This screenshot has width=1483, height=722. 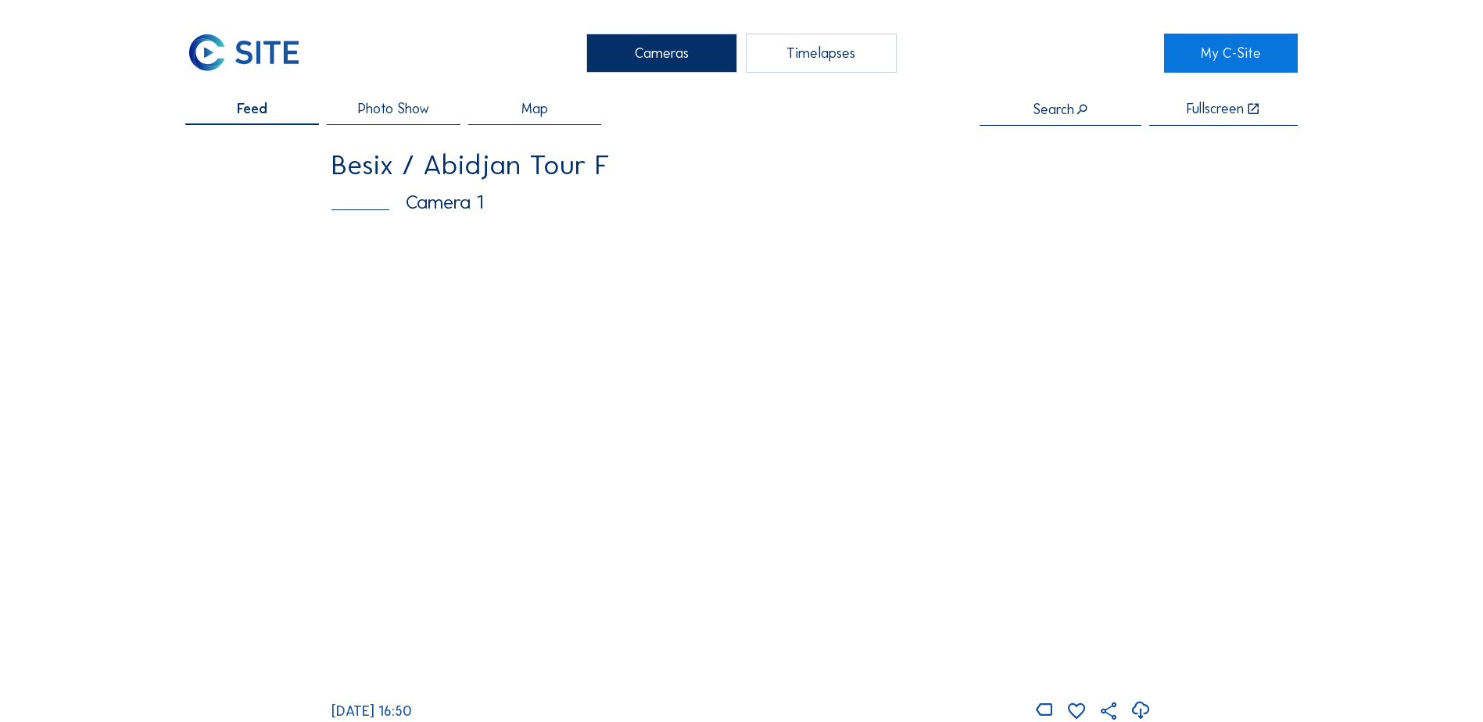 What do you see at coordinates (741, 165) in the screenshot?
I see `div: Besix / Abidjan Tour F` at bounding box center [741, 165].